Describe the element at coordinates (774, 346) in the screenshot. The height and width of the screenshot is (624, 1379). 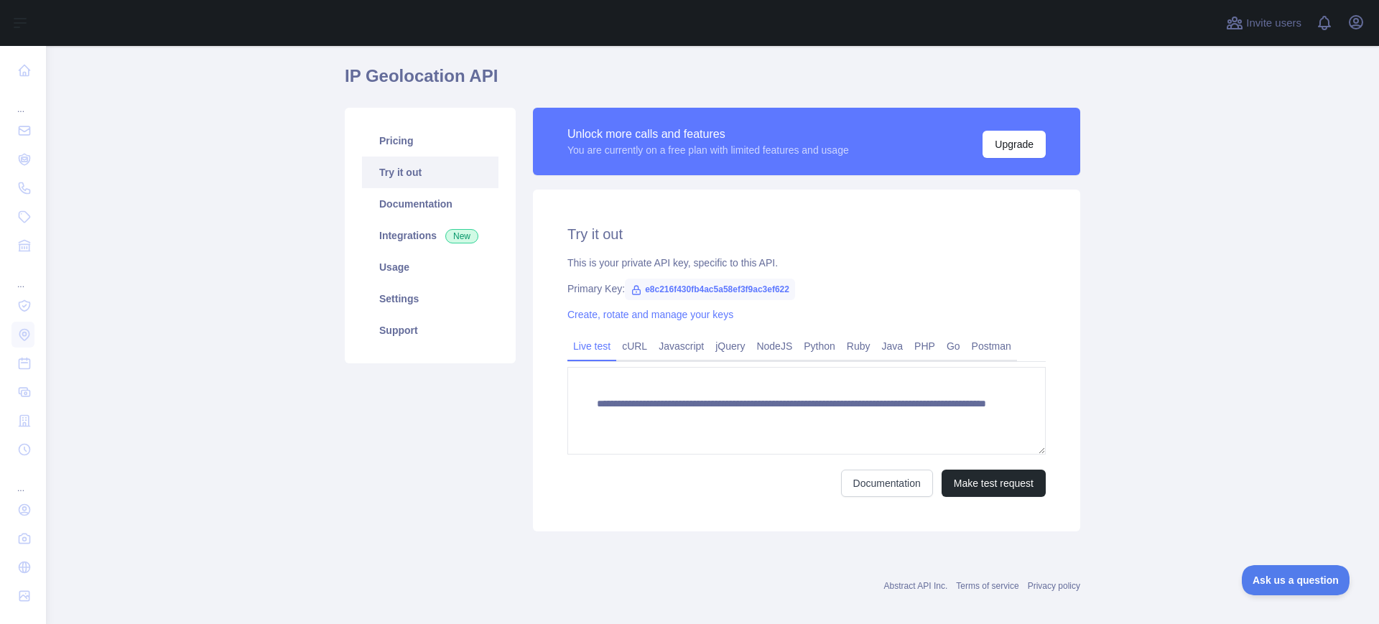
I see `a: NodeJS` at that location.